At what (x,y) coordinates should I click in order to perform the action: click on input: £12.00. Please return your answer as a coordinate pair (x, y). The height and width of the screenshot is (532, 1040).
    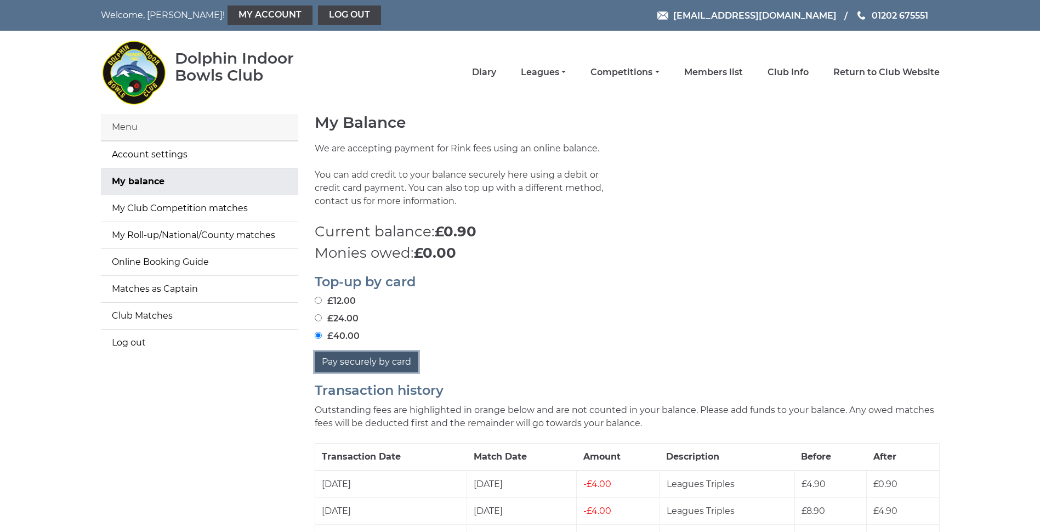
    Looking at the image, I should click on (318, 300).